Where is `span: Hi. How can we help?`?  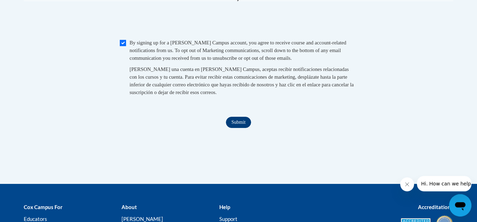
span: Hi. How can we help? is located at coordinates (30, 8).